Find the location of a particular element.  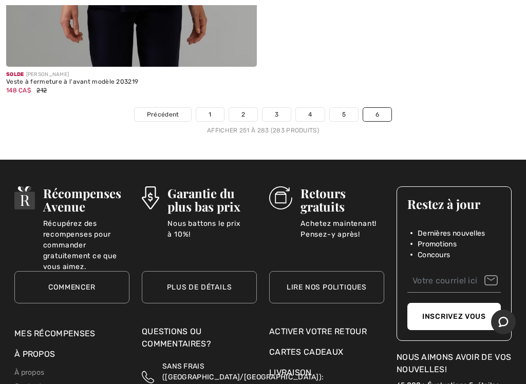

span: 212 is located at coordinates (42, 90).